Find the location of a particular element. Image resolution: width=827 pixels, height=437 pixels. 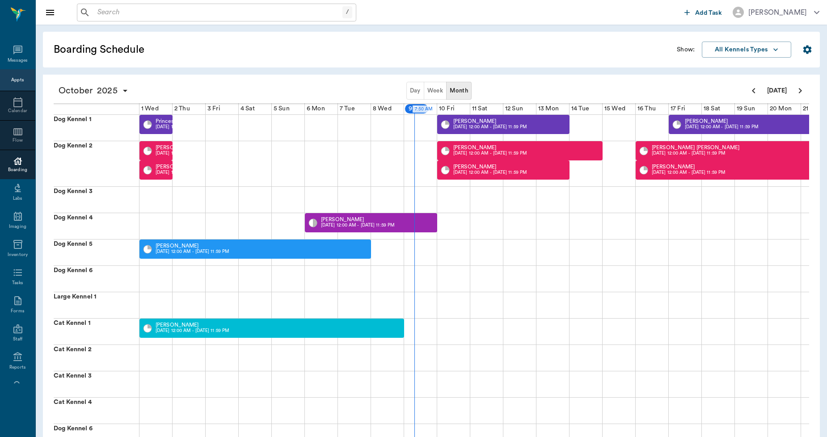

div: 12 Sun is located at coordinates (514, 109).